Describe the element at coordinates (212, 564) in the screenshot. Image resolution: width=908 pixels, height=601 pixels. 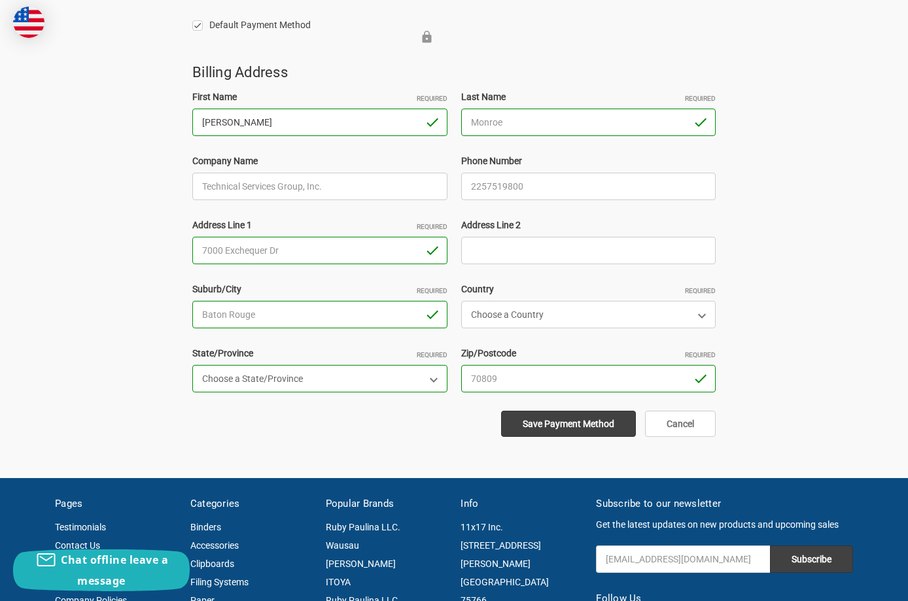
I see `a: Clipboards` at that location.